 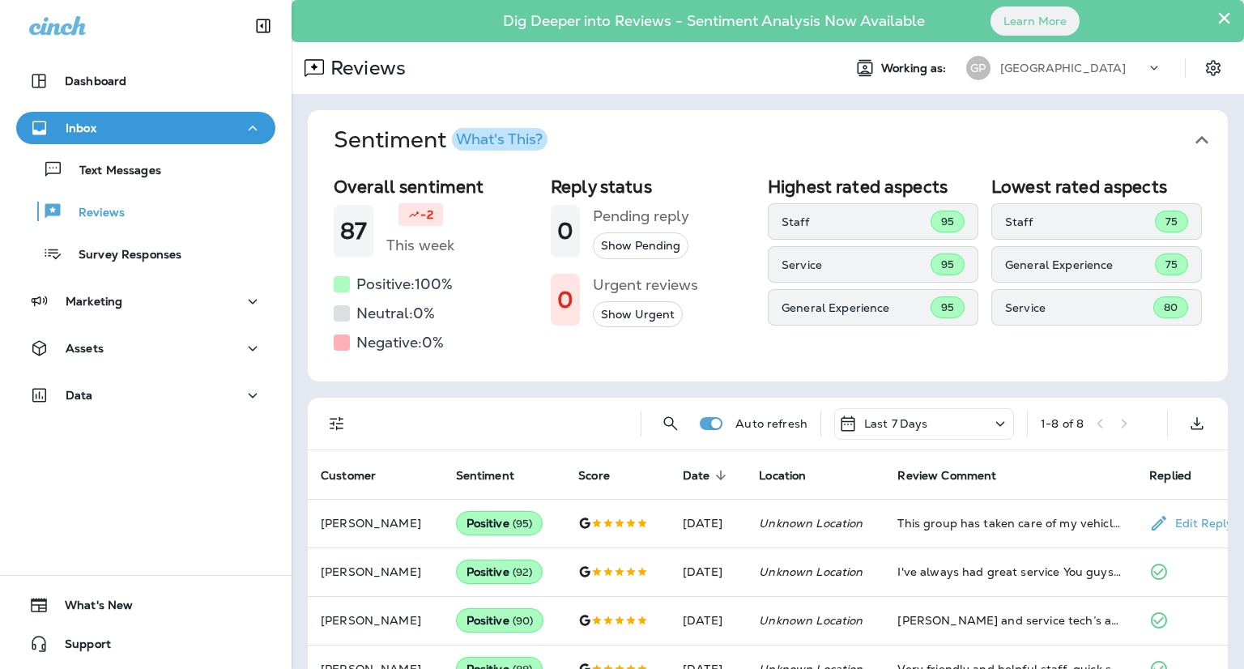 What do you see at coordinates (400, 343) in the screenshot?
I see `h5: Negative: 0 %` at bounding box center [400, 343].